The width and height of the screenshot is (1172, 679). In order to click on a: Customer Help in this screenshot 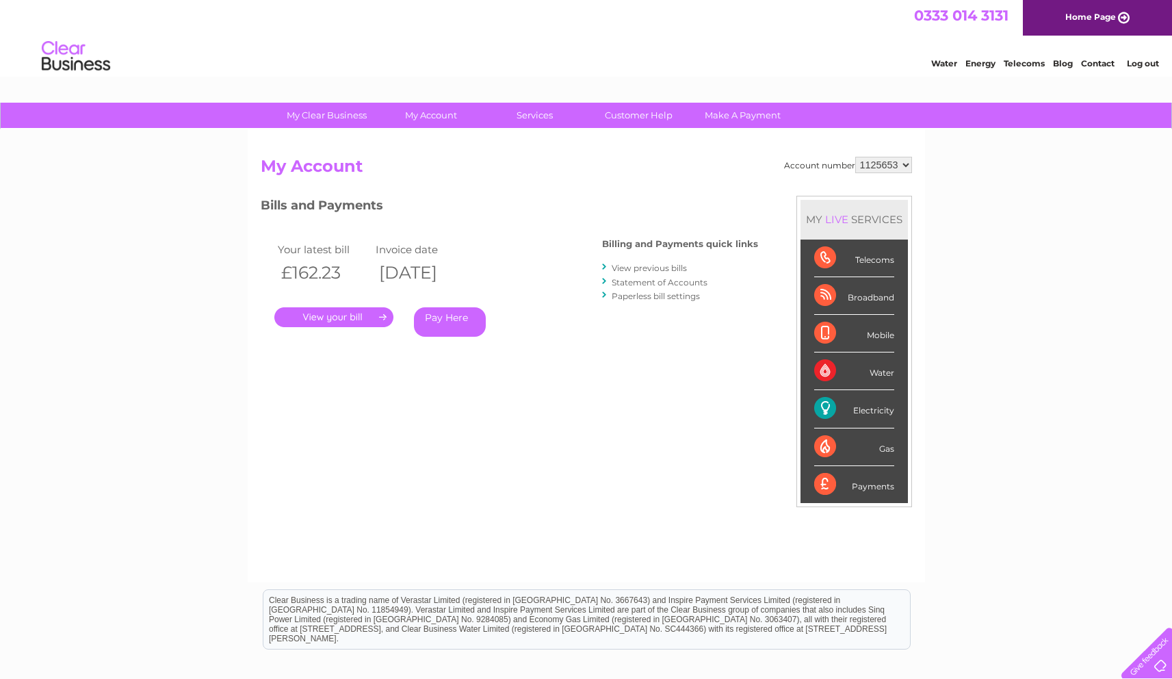, I will do `click(638, 115)`.